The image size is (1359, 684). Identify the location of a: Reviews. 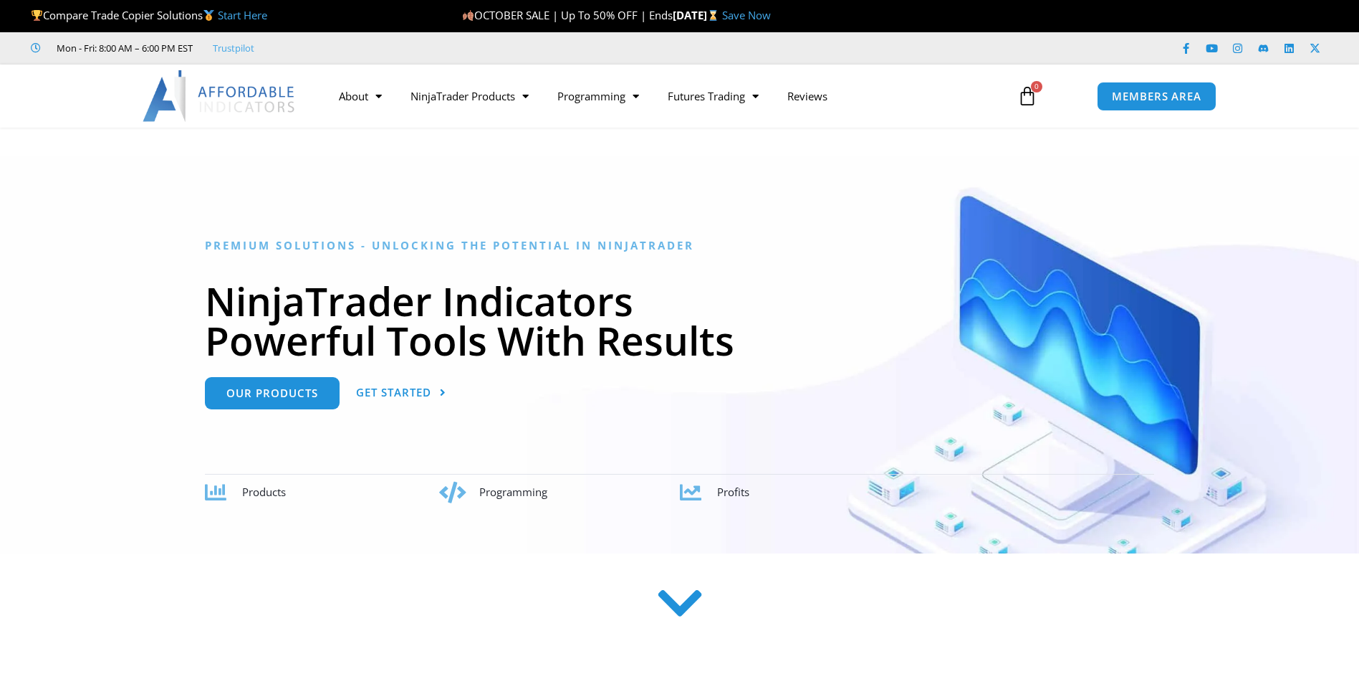
(808, 96).